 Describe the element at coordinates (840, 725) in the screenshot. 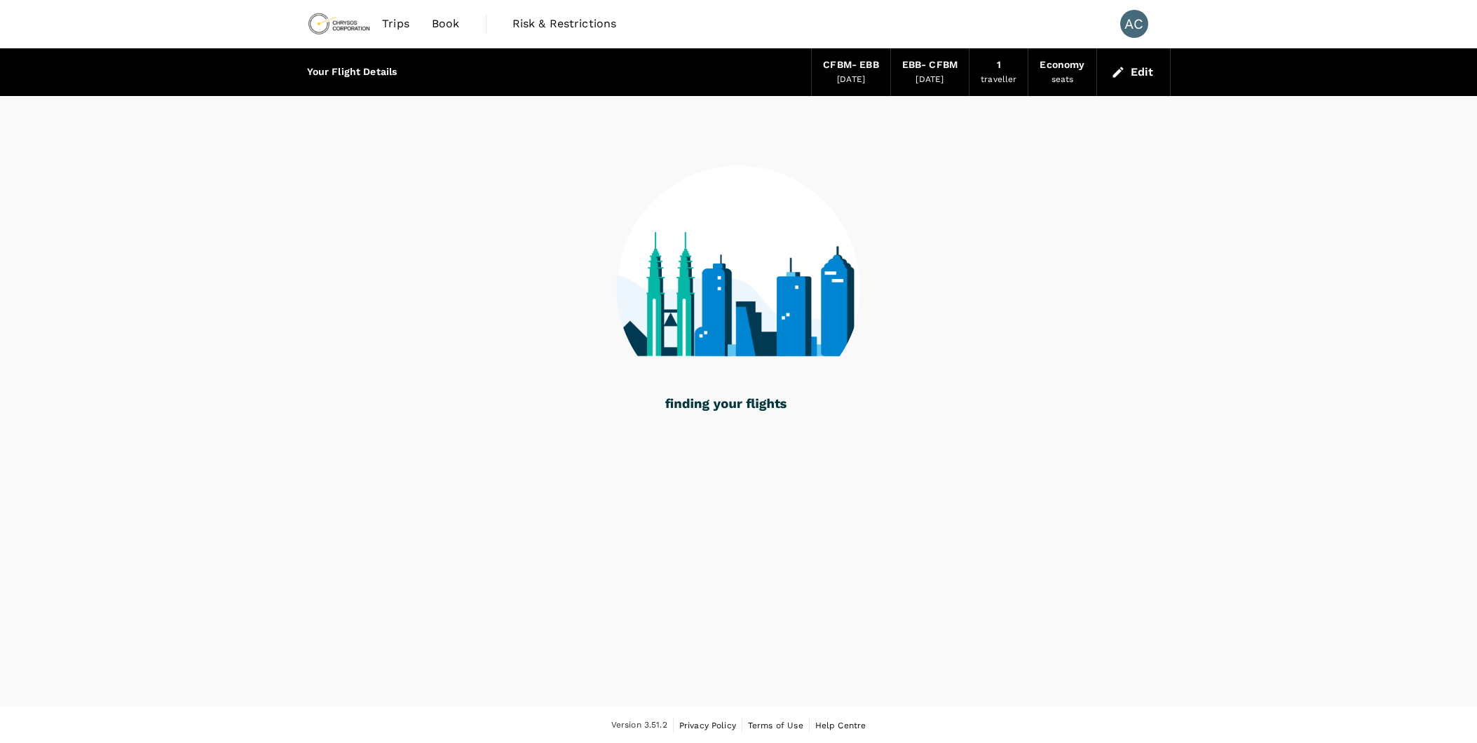

I see `a: Help Centre` at that location.